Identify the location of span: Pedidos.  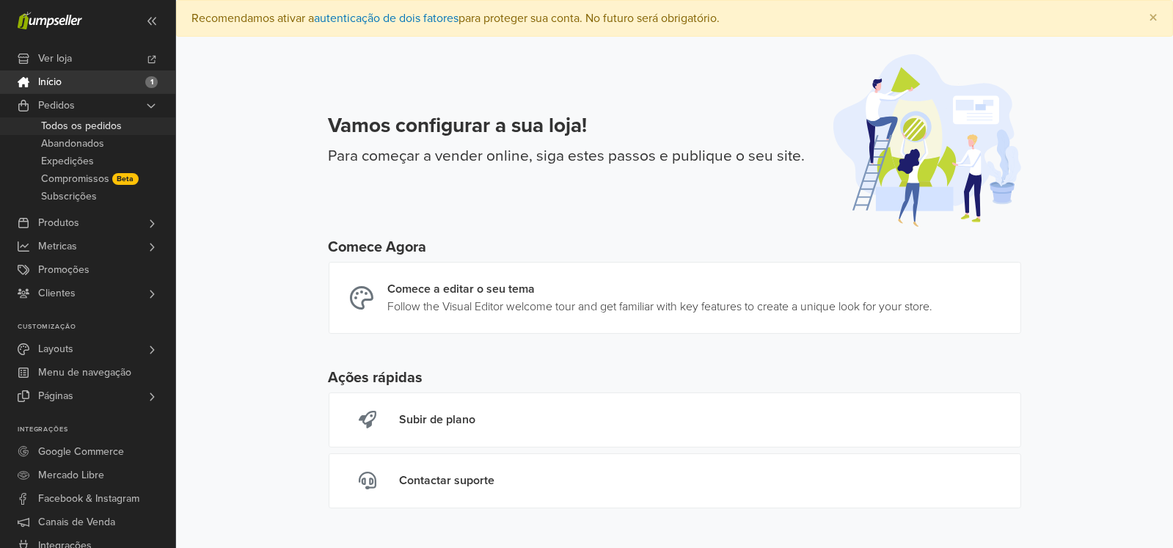
(56, 106).